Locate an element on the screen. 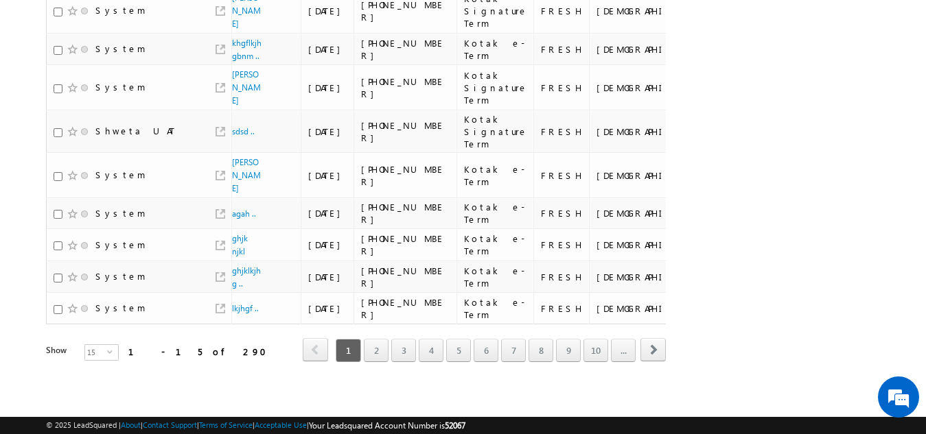 The height and width of the screenshot is (434, 926). a: Terms of Service is located at coordinates (226, 425).